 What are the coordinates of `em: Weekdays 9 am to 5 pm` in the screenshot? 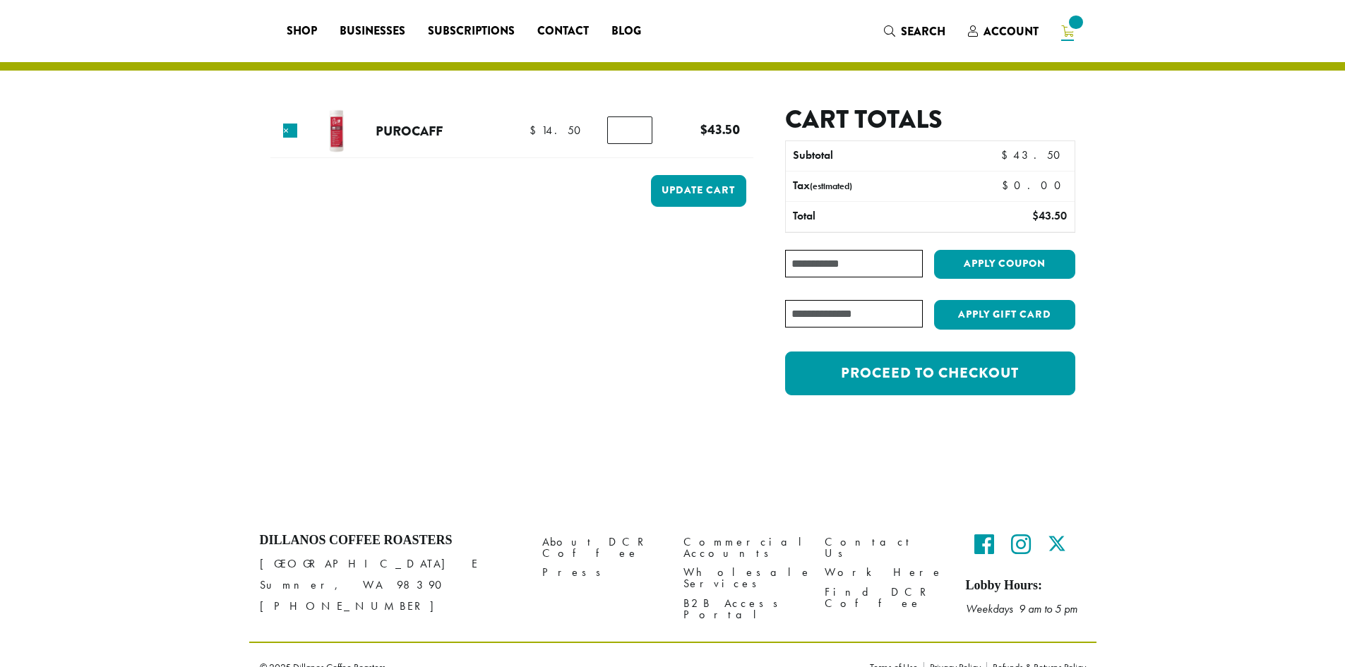 It's located at (1022, 609).